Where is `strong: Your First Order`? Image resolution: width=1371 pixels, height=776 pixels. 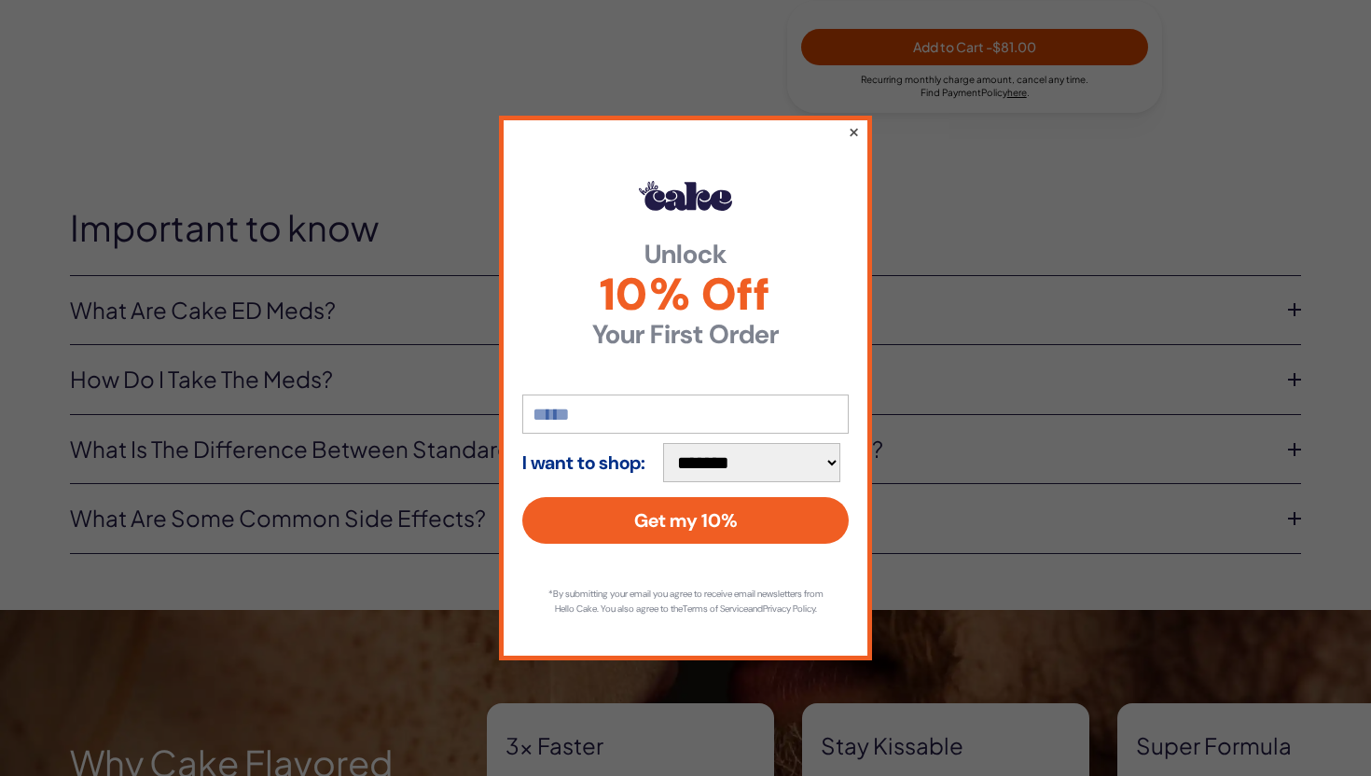
strong: Your First Order is located at coordinates (685, 335).